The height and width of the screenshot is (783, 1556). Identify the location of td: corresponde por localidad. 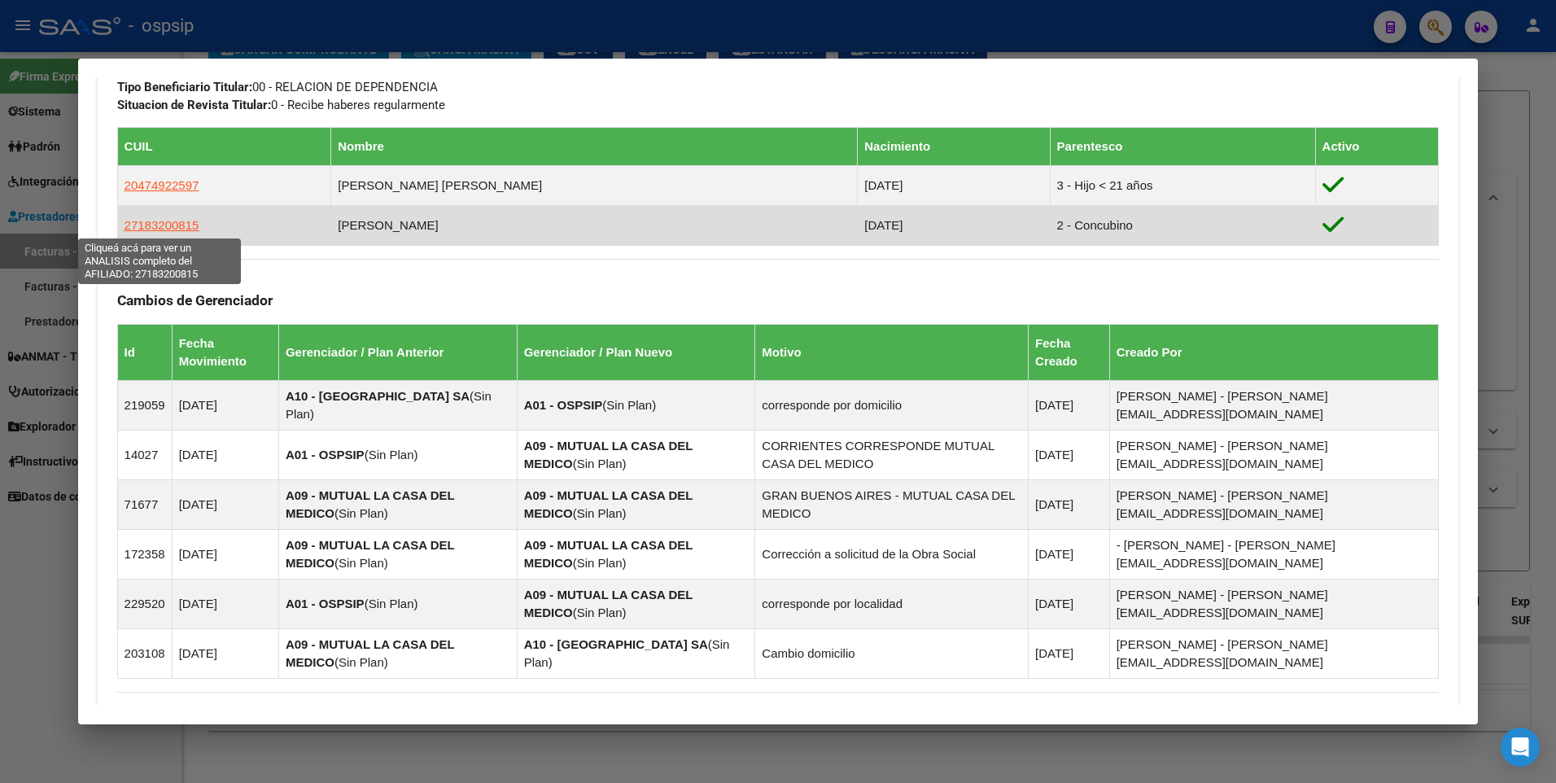
(892, 603).